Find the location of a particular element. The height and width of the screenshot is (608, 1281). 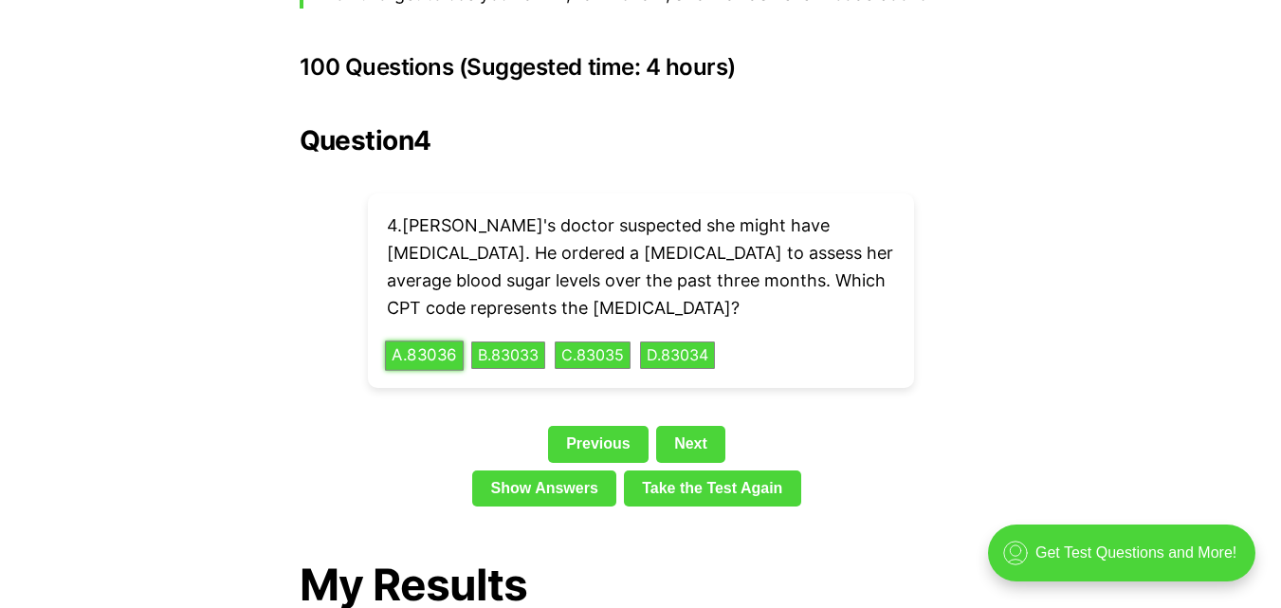

button: B.83033 is located at coordinates (508, 356).